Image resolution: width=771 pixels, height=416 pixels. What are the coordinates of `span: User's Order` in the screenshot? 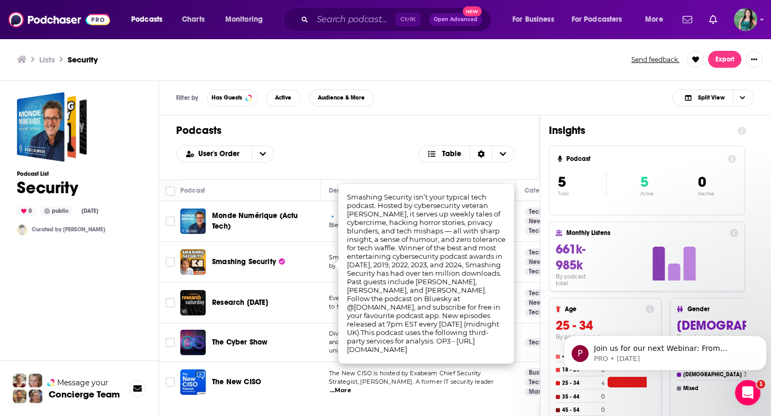 It's located at (221, 154).